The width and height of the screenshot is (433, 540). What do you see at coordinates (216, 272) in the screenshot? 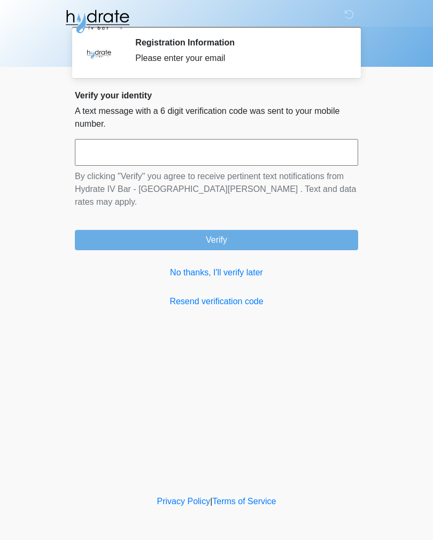
I see `a: No thanks, I'll verify later` at bounding box center [216, 272].